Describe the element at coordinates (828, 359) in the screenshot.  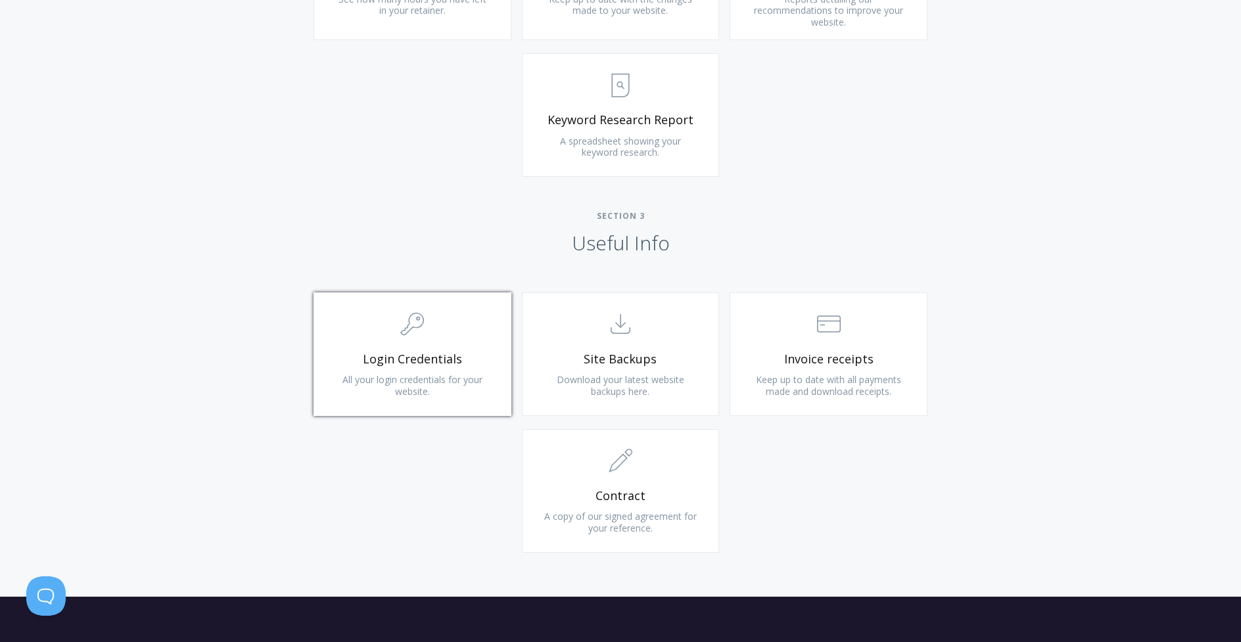
I see `span: Invoice receipts` at that location.